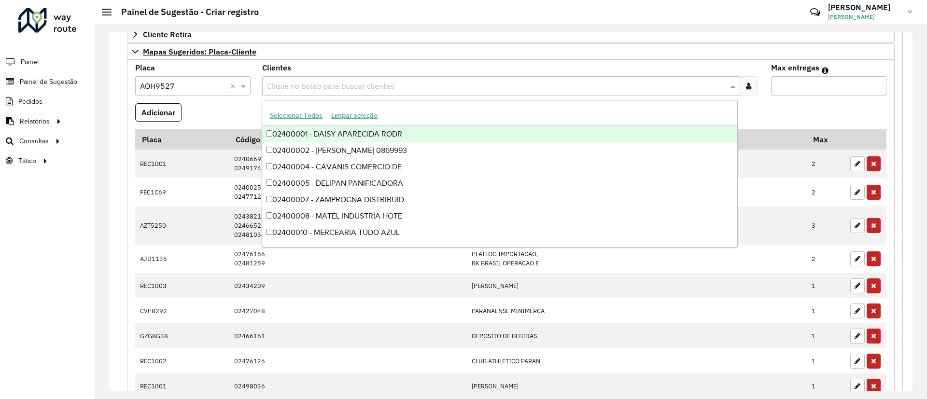  I want to click on span: Cliente Retira, so click(167, 34).